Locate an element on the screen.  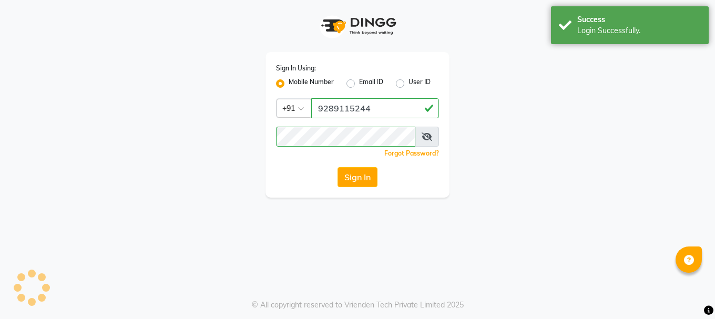
button: Sign In is located at coordinates (358, 177).